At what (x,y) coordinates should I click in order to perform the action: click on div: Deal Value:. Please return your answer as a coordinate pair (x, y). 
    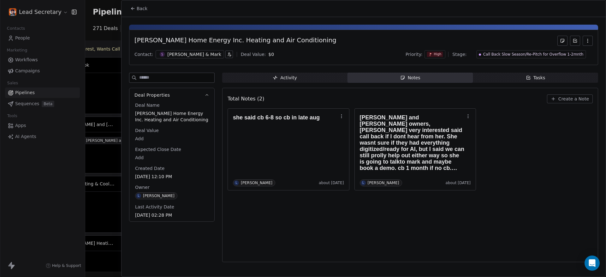
    Looking at the image, I should click on (253, 54).